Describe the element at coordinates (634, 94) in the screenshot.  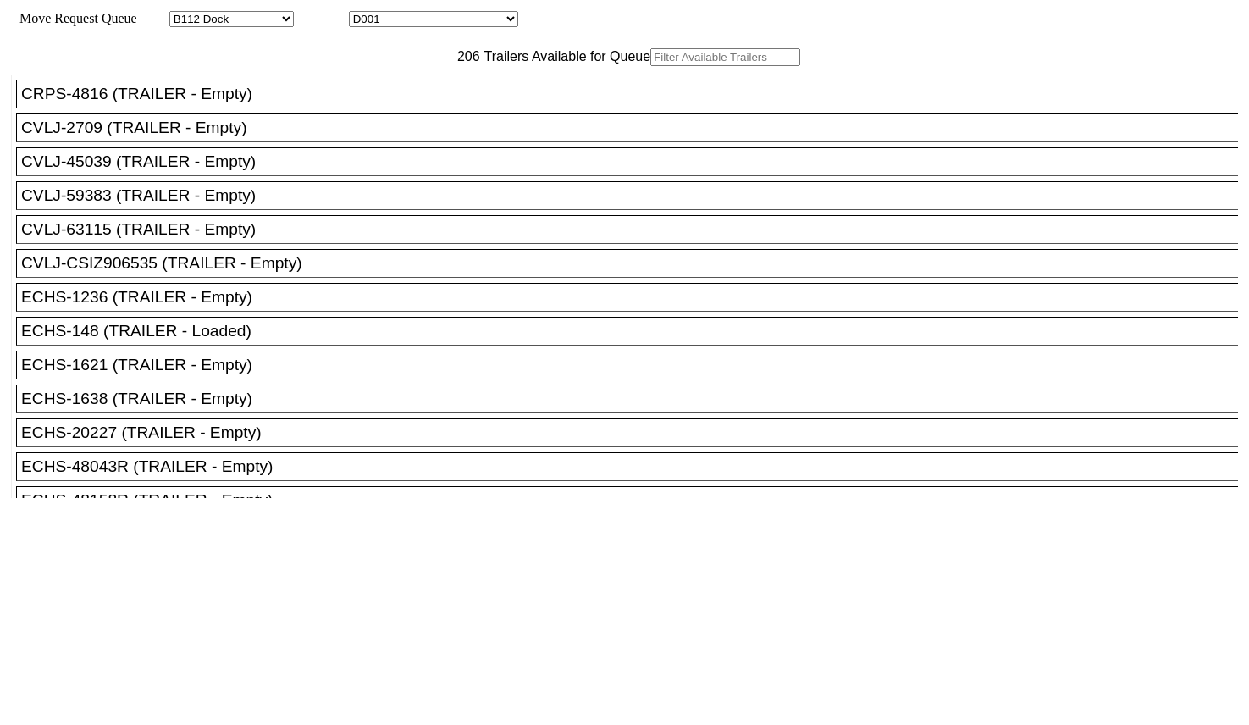
I see `div: CRPS-4816 (TRAILER - Empty)` at that location.